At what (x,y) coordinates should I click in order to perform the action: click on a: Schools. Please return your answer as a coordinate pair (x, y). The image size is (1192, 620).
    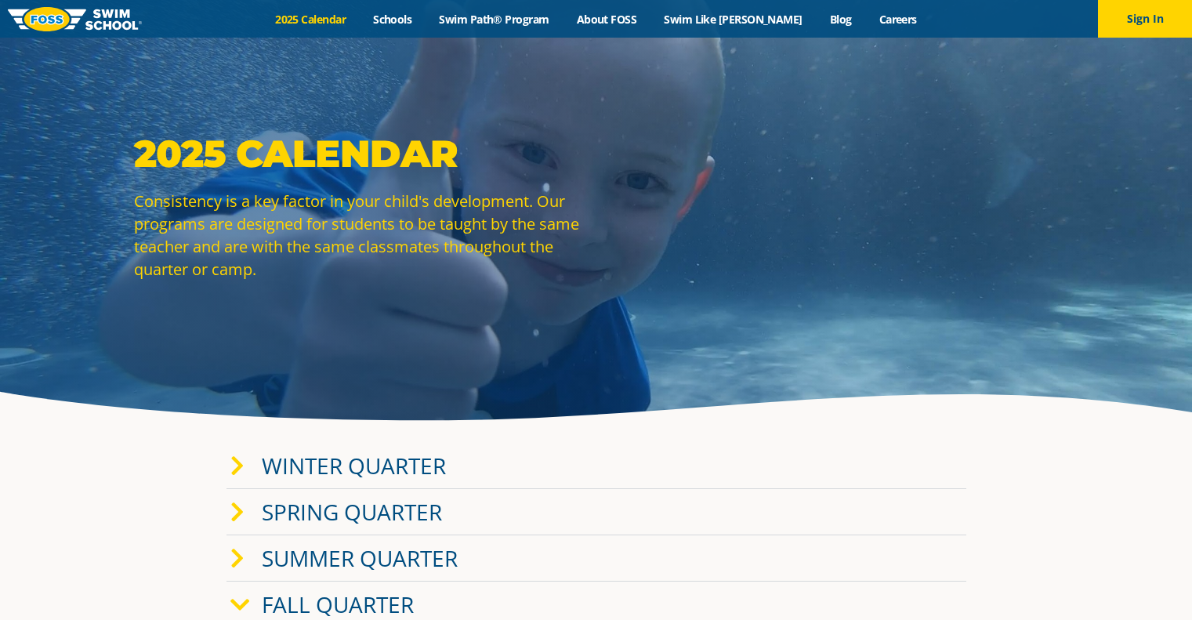
    Looking at the image, I should click on (393, 19).